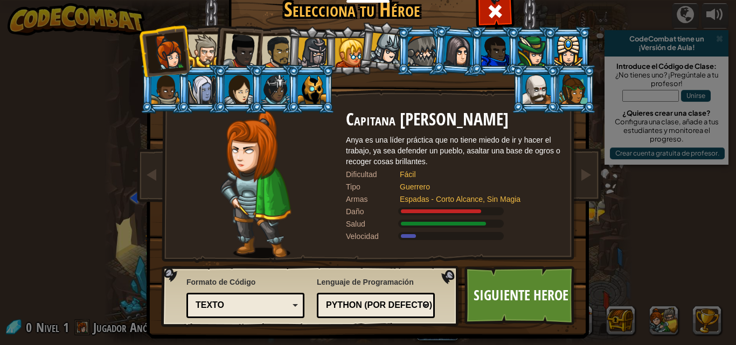 This screenshot has width=736, height=345. I want to click on li: Gordon el Firme, so click(494, 51).